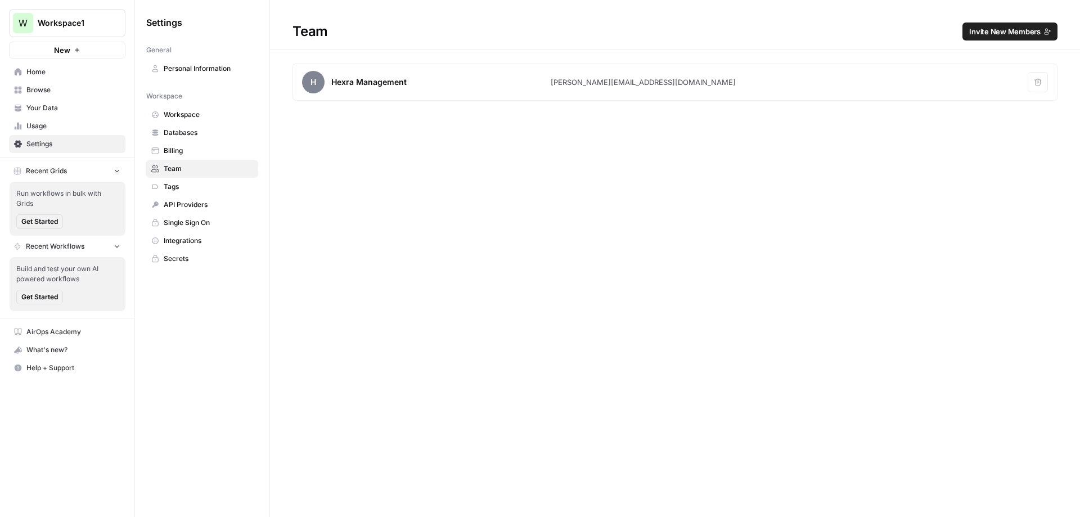 The height and width of the screenshot is (517, 1080). What do you see at coordinates (67, 72) in the screenshot?
I see `a: Home` at bounding box center [67, 72].